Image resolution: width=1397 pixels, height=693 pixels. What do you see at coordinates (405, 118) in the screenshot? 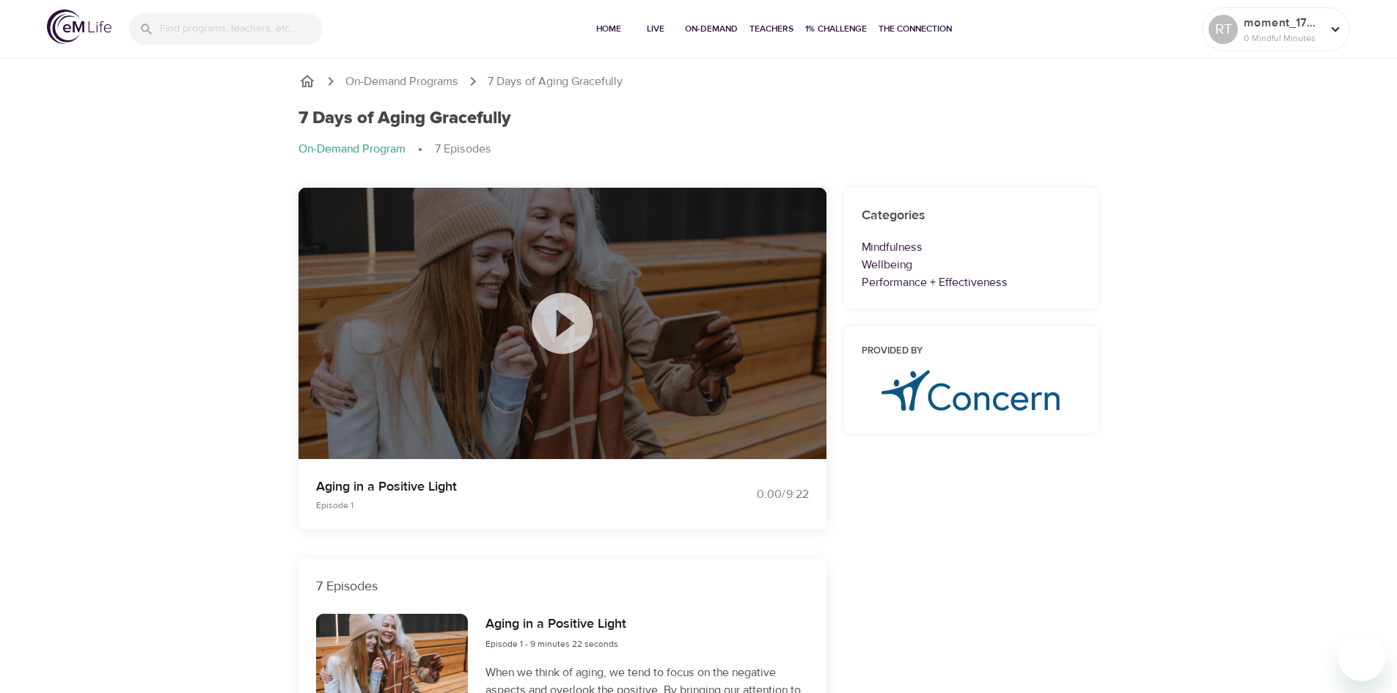
I see `h1: 7 Days of Aging Gracefully` at bounding box center [405, 118].